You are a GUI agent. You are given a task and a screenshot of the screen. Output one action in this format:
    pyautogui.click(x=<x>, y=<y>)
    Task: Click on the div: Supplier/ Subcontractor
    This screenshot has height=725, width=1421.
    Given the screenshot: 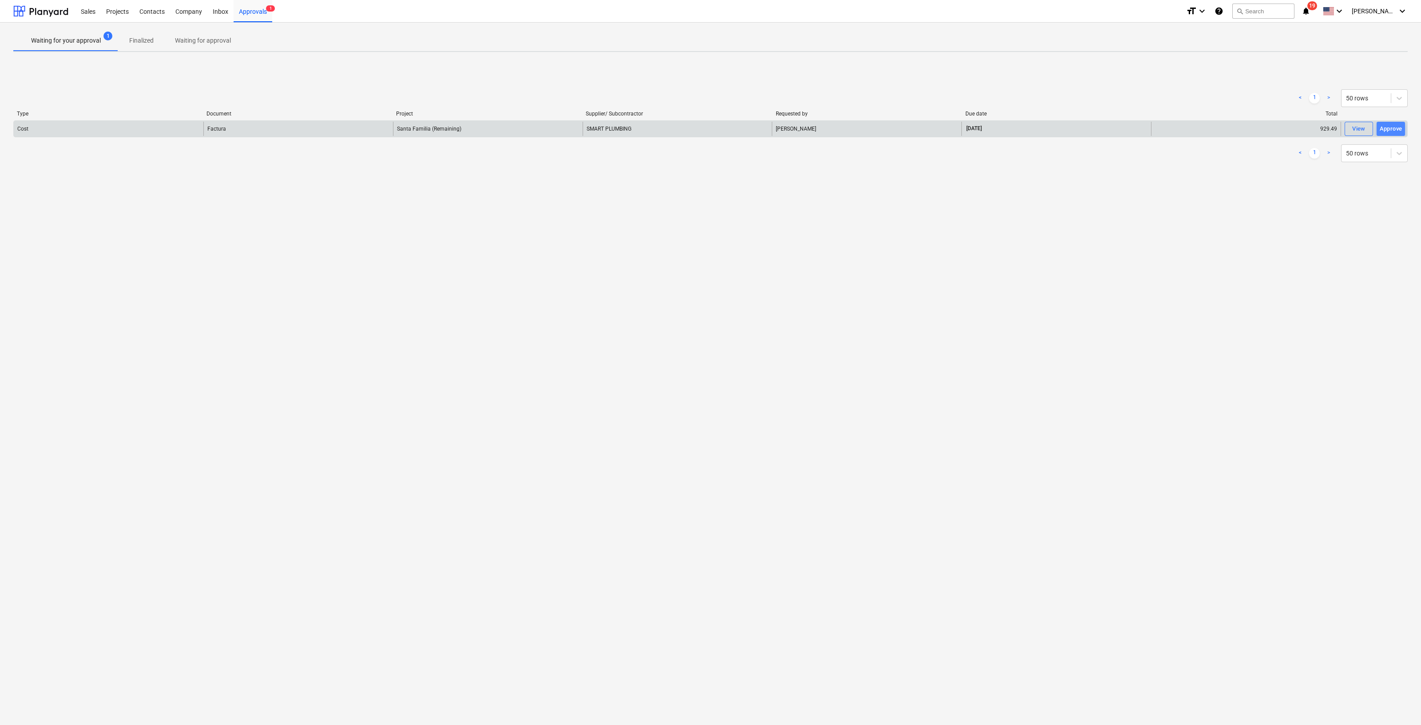 What is the action you would take?
    pyautogui.click(x=677, y=114)
    